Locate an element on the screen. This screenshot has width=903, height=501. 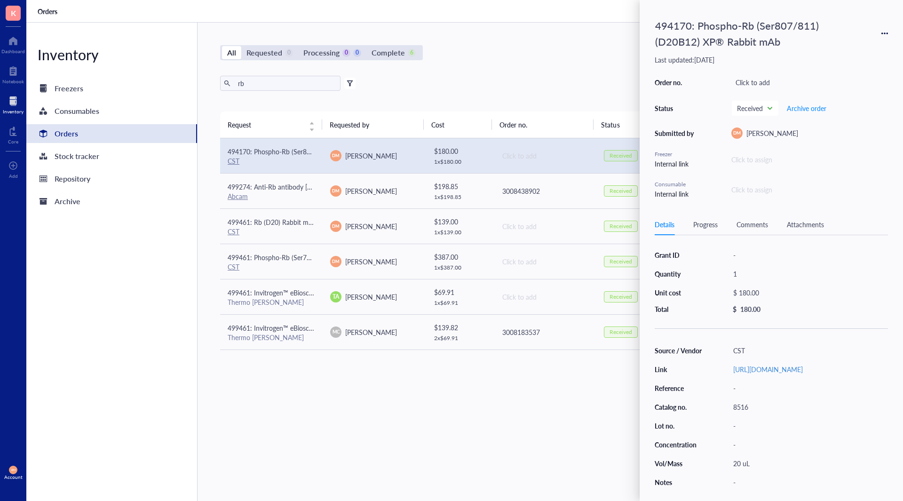
div: Vol/Mass is located at coordinates (679, 463).